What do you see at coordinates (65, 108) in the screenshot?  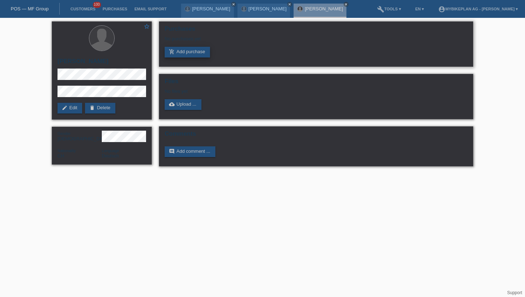 I see `i: edit` at bounding box center [65, 108].